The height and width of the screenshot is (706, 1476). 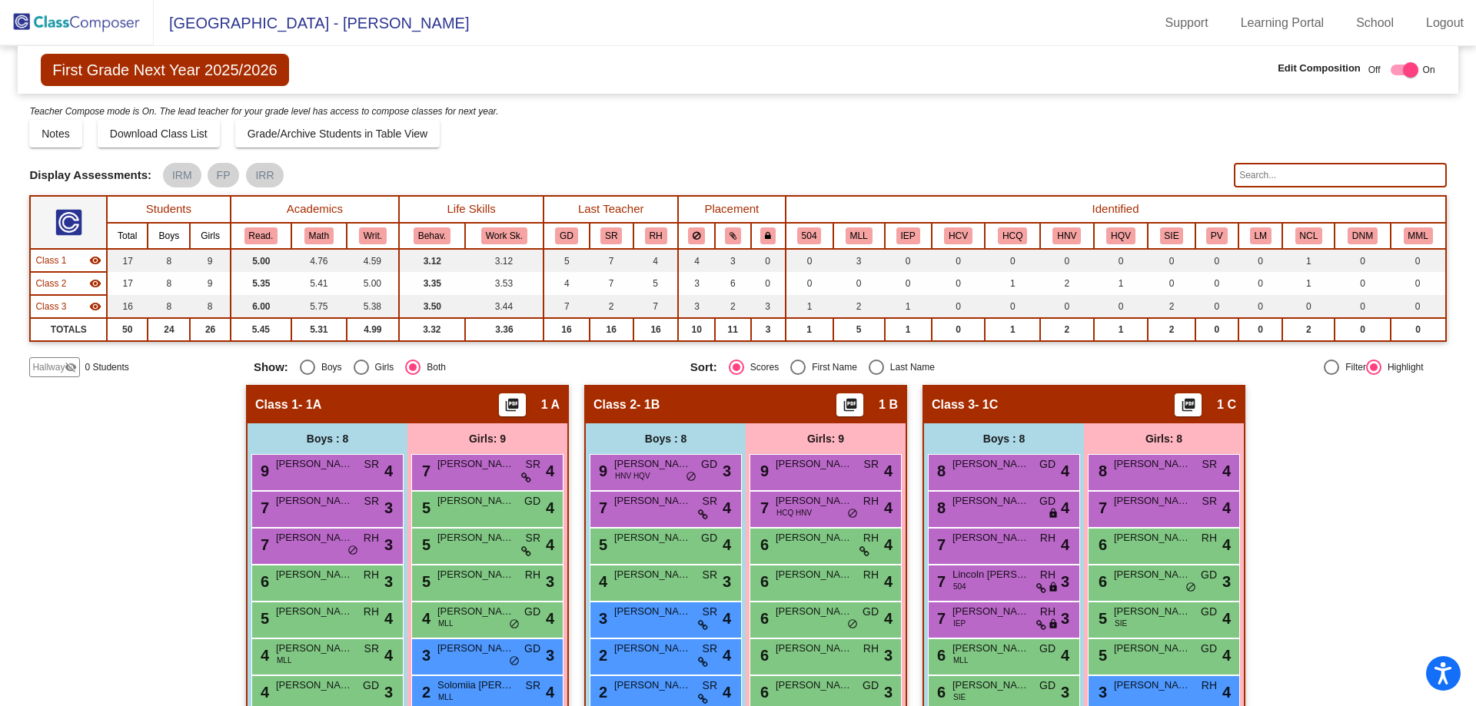 What do you see at coordinates (1418, 236) in the screenshot?
I see `th: Monitored ML` at bounding box center [1418, 236].